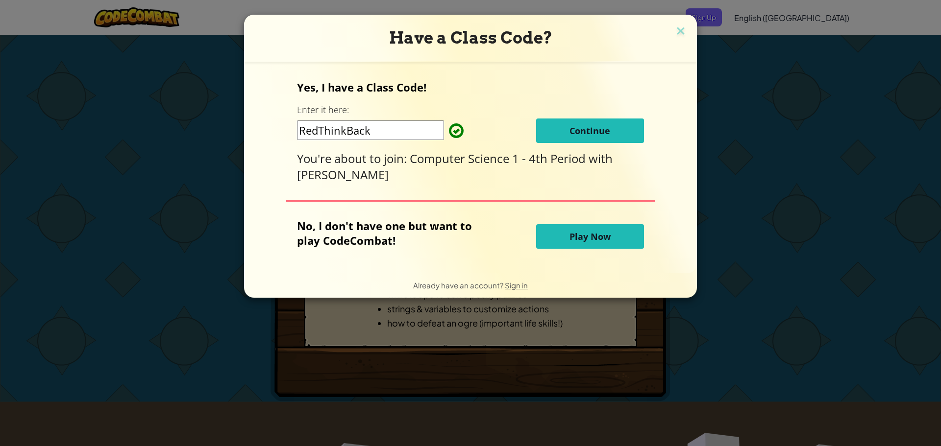  I want to click on span: Continue, so click(589, 131).